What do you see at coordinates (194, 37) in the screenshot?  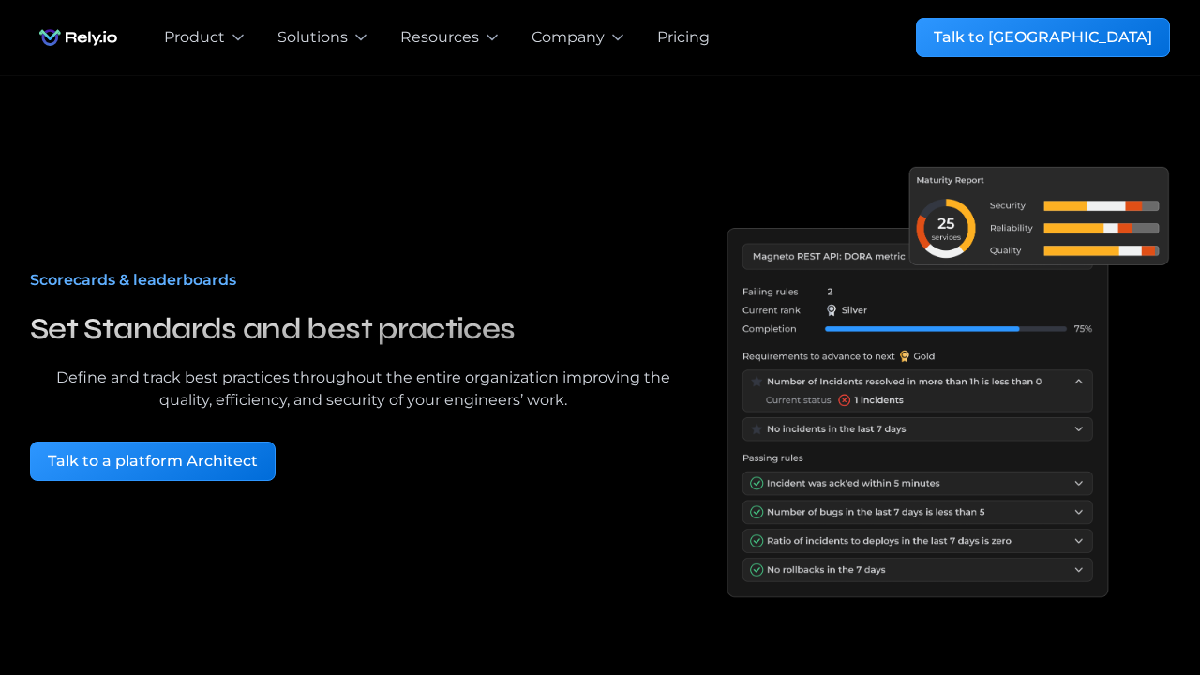 I see `div: Product` at bounding box center [194, 37].